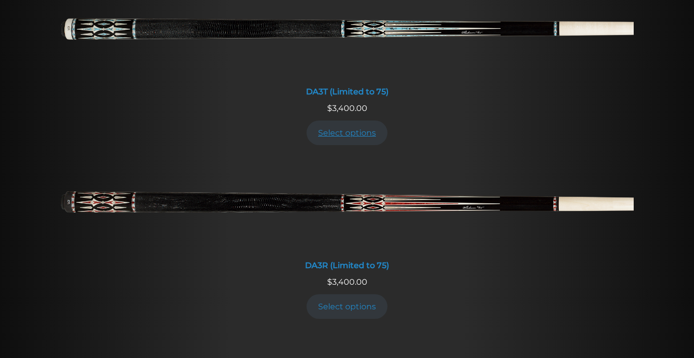 The height and width of the screenshot is (358, 694). What do you see at coordinates (347, 91) in the screenshot?
I see `div: DA3T (Limited to 75)` at bounding box center [347, 91].